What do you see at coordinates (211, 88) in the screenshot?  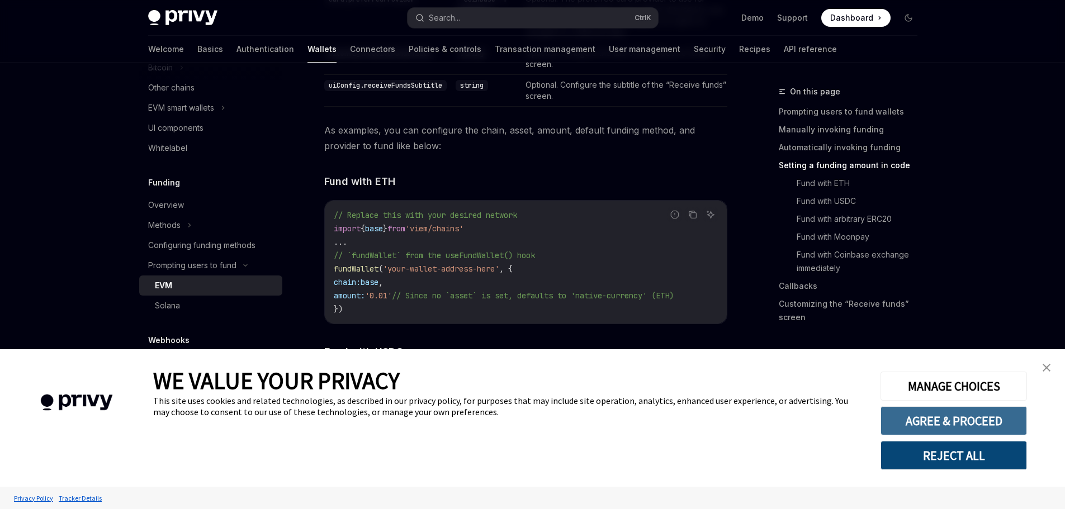 I see `a: Other chains` at bounding box center [211, 88].